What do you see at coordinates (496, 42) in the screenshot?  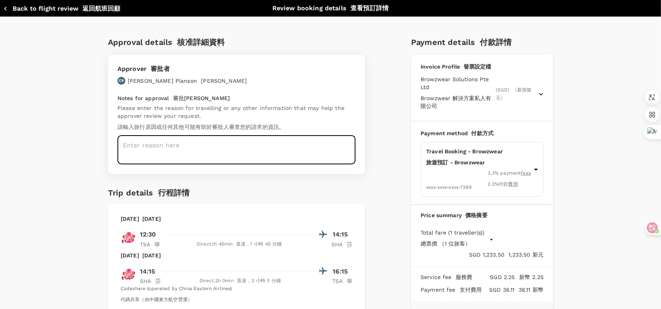 I see `font: 付款詳情` at bounding box center [496, 42].